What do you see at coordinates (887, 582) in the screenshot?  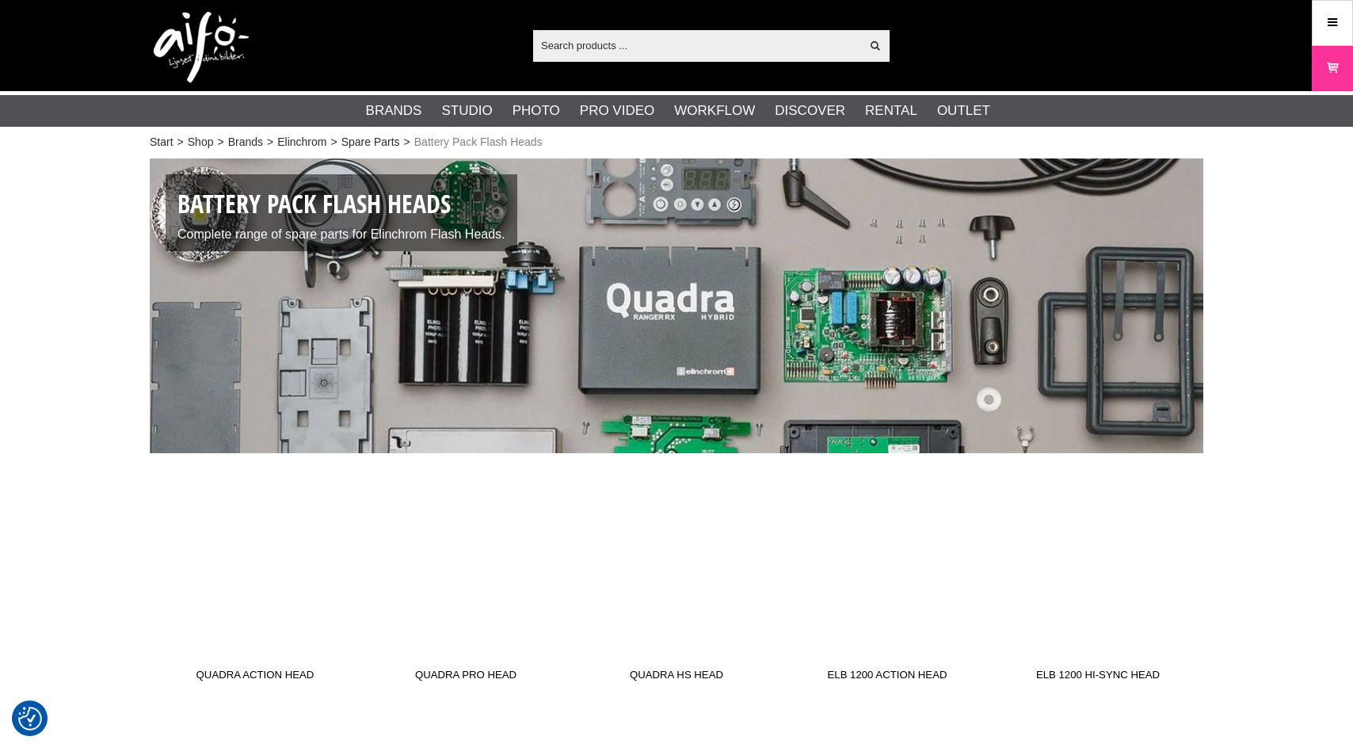 I see `a: ELB 1200 Action Head` at bounding box center [887, 582].